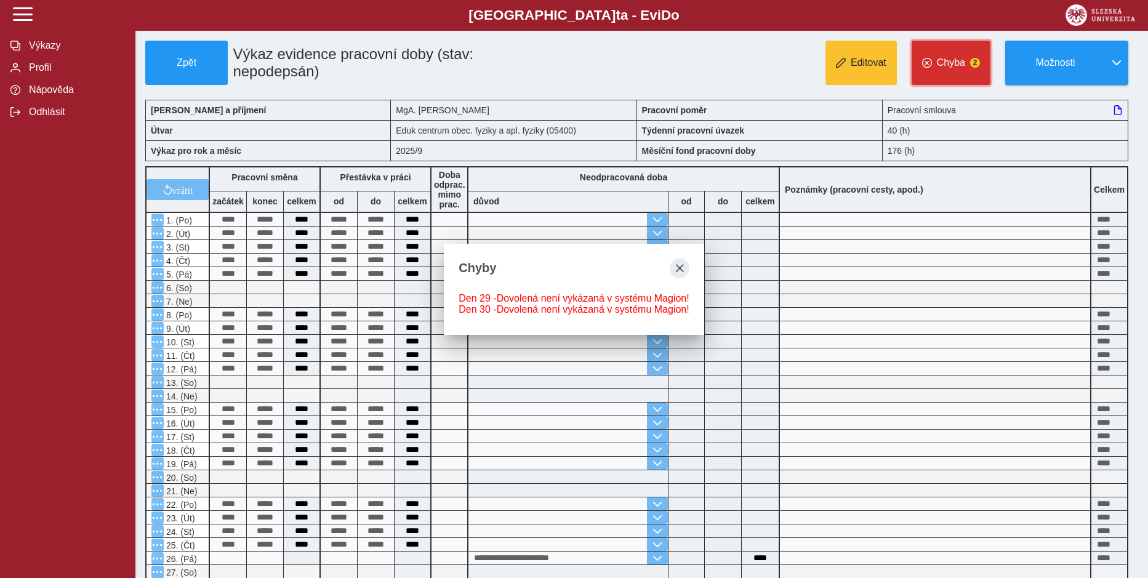  I want to click on span: 11. (Čt), so click(179, 356).